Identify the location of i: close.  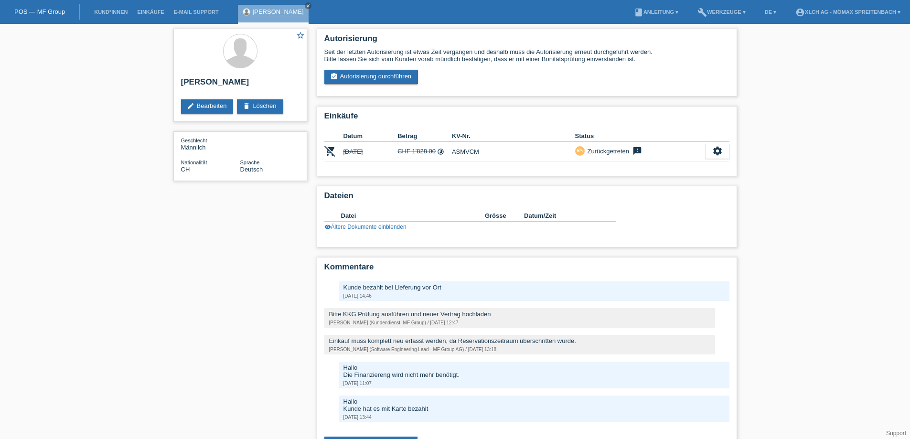
(308, 6).